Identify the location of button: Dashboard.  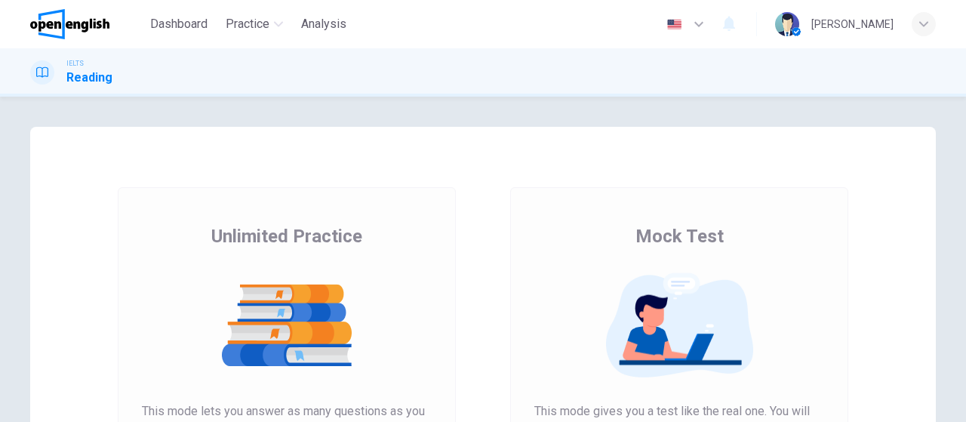
(179, 24).